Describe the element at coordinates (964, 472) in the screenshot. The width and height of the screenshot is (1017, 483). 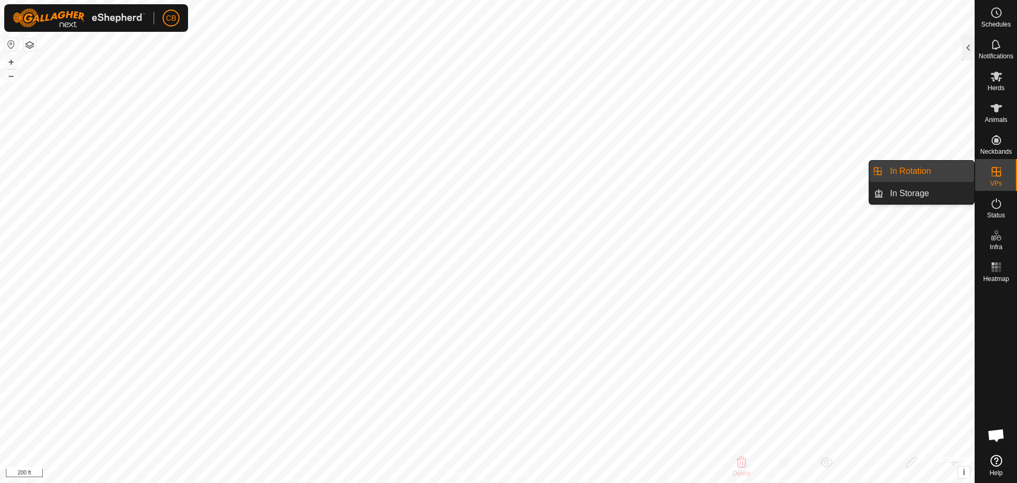
I see `button: i` at that location.